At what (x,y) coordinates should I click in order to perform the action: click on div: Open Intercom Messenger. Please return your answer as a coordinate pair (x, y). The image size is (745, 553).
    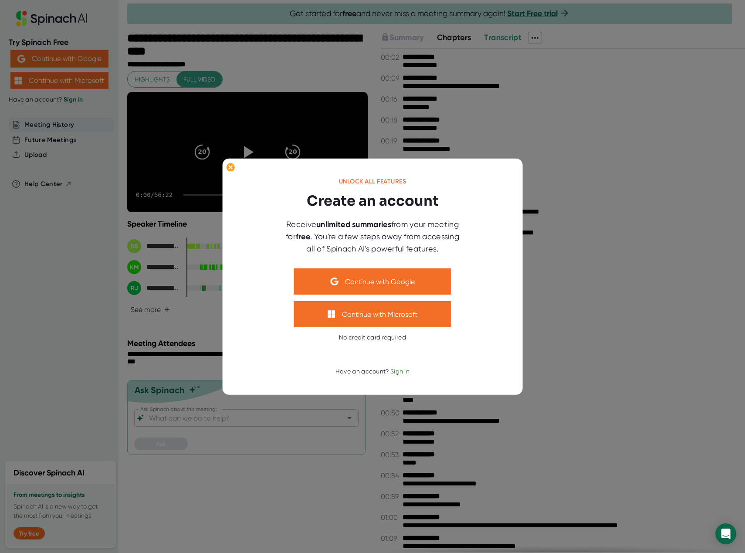
    Looking at the image, I should click on (725, 533).